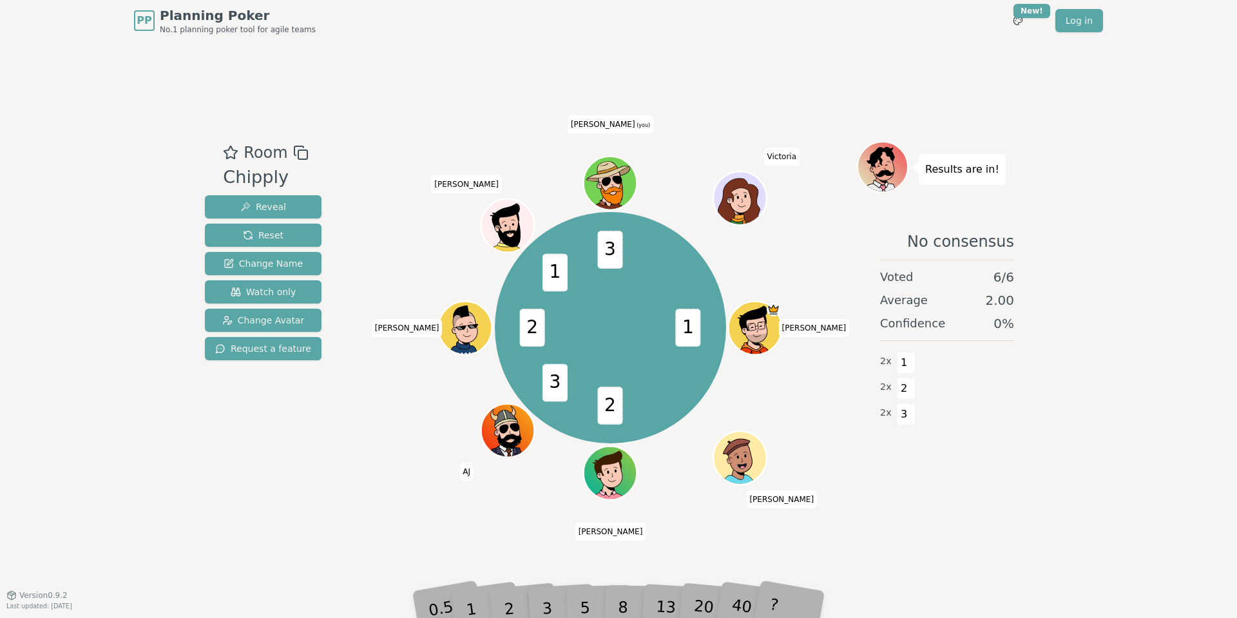 The image size is (1237, 618). I want to click on span: 2.00, so click(999, 300).